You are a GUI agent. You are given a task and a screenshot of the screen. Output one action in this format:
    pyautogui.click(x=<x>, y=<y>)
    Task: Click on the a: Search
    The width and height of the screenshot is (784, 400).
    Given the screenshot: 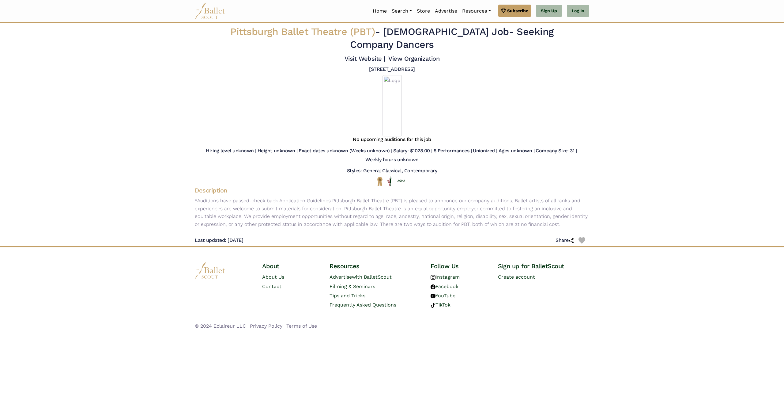 What is the action you would take?
    pyautogui.click(x=402, y=11)
    